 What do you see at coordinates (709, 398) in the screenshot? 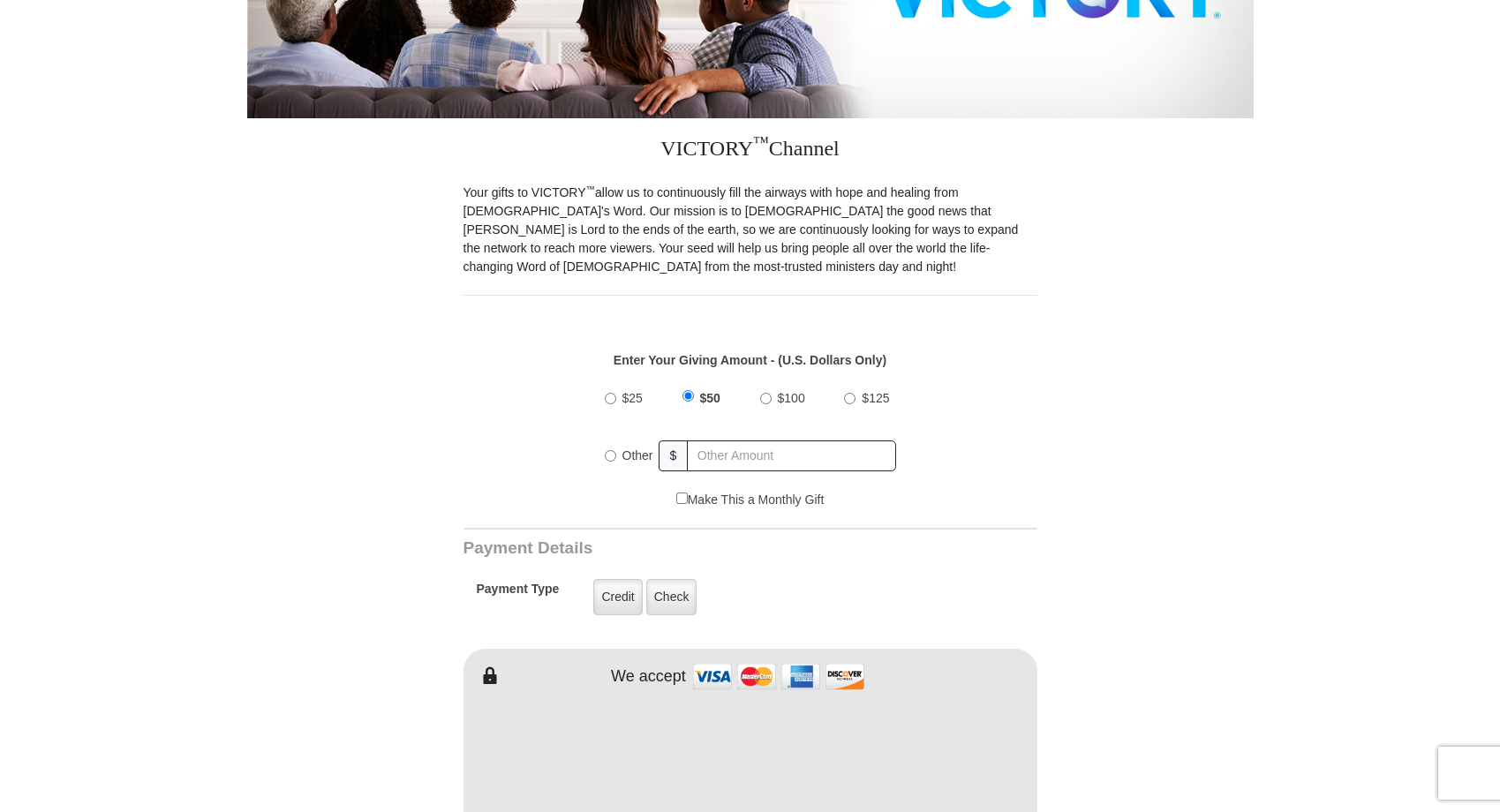
I see `span: $50` at bounding box center [709, 398].